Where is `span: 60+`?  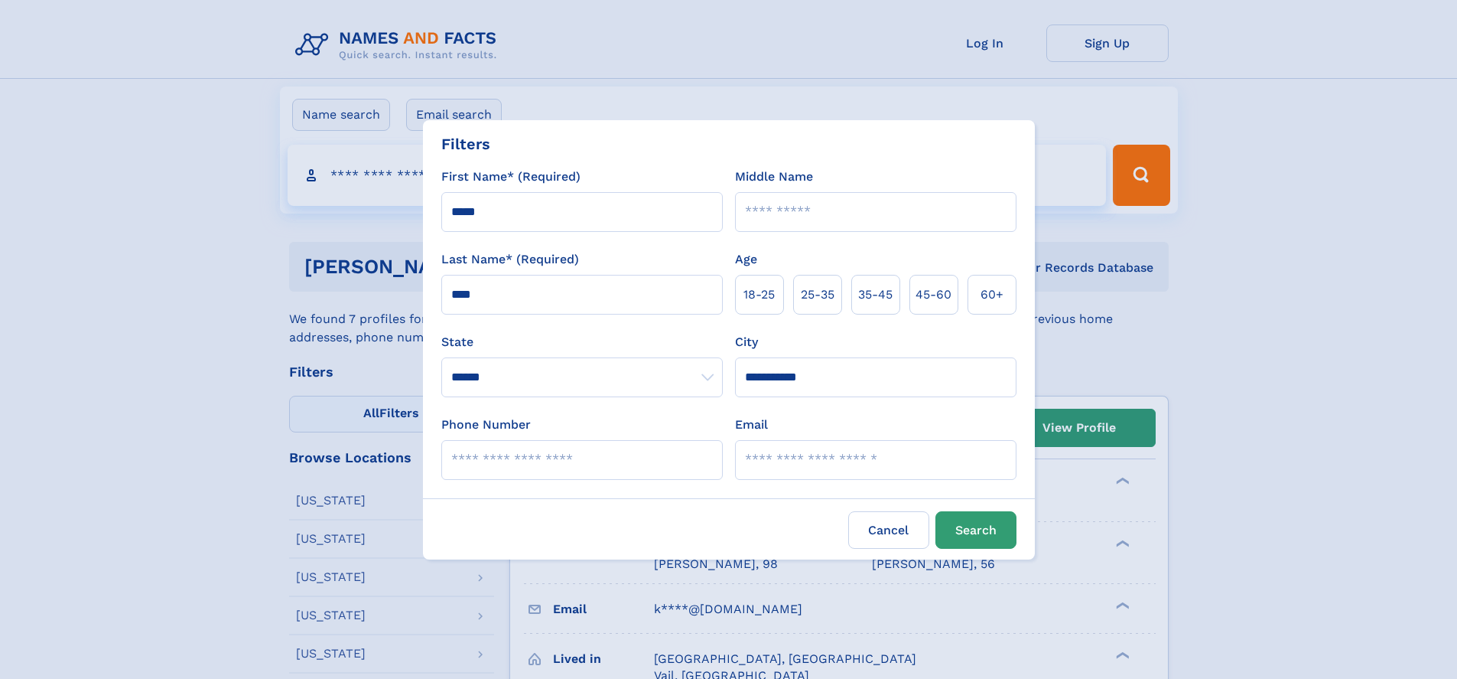 span: 60+ is located at coordinates (992, 295).